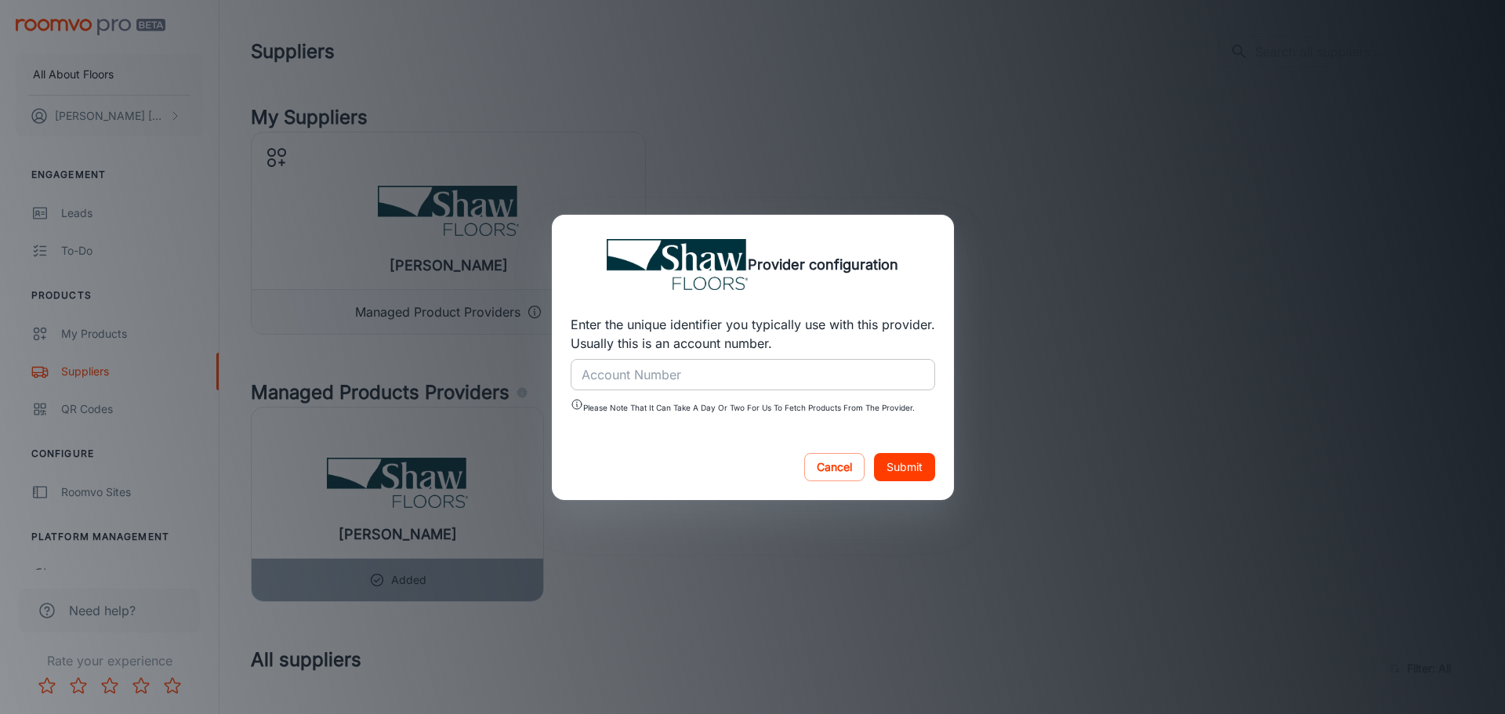 The height and width of the screenshot is (714, 1505). What do you see at coordinates (752, 265) in the screenshot?
I see `div: Provider configuration` at bounding box center [752, 265].